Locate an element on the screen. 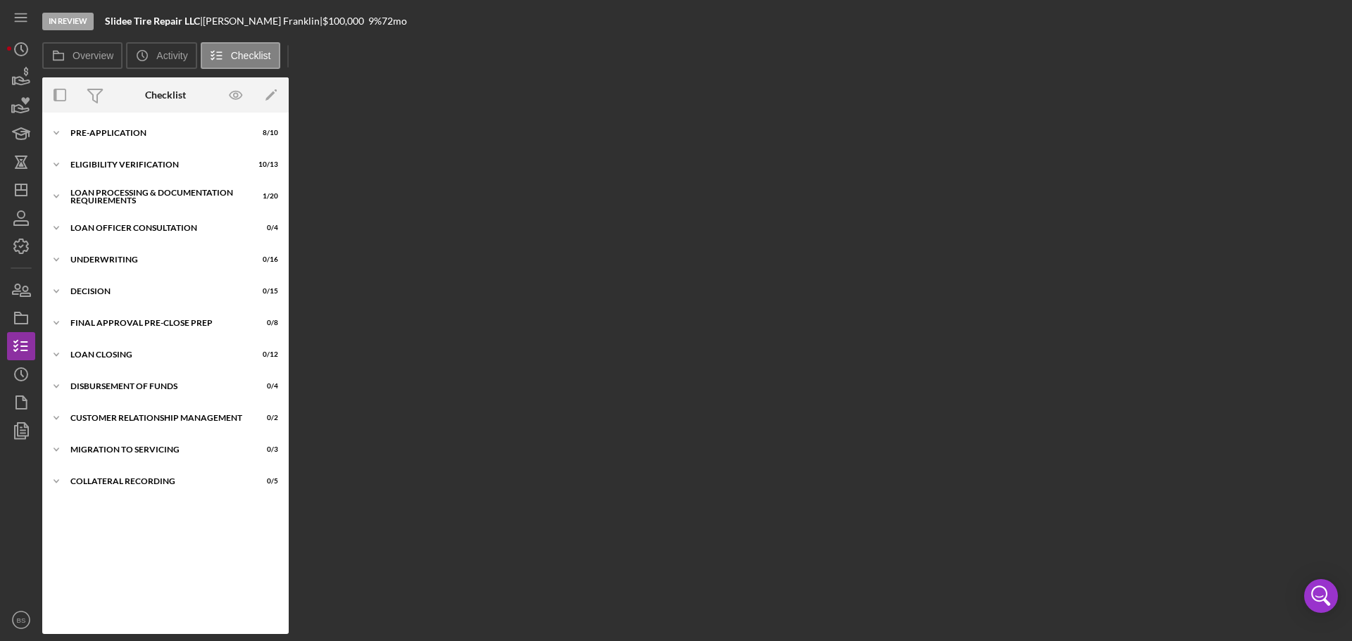 This screenshot has height=641, width=1352. div: Migration to Servicing is located at coordinates (156, 450).